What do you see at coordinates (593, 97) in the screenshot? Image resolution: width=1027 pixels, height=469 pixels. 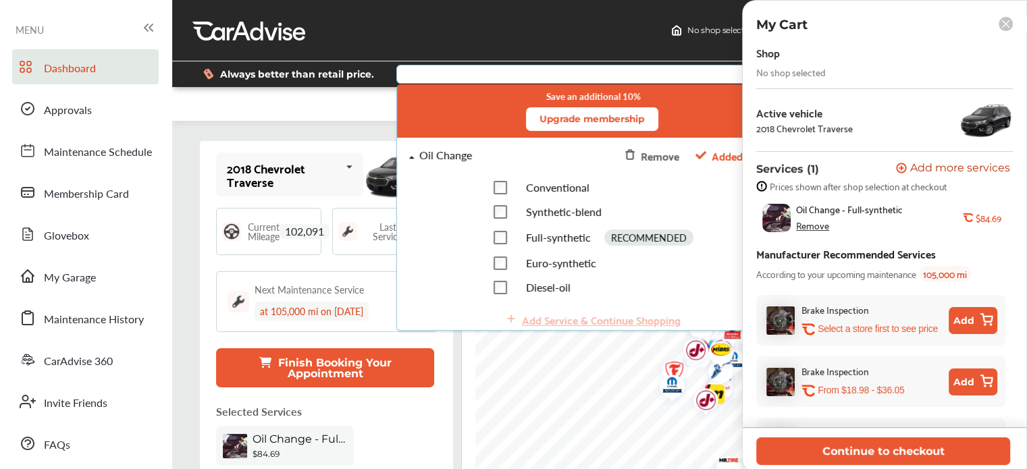 I see `small: Save an additional 10%` at bounding box center [593, 97].